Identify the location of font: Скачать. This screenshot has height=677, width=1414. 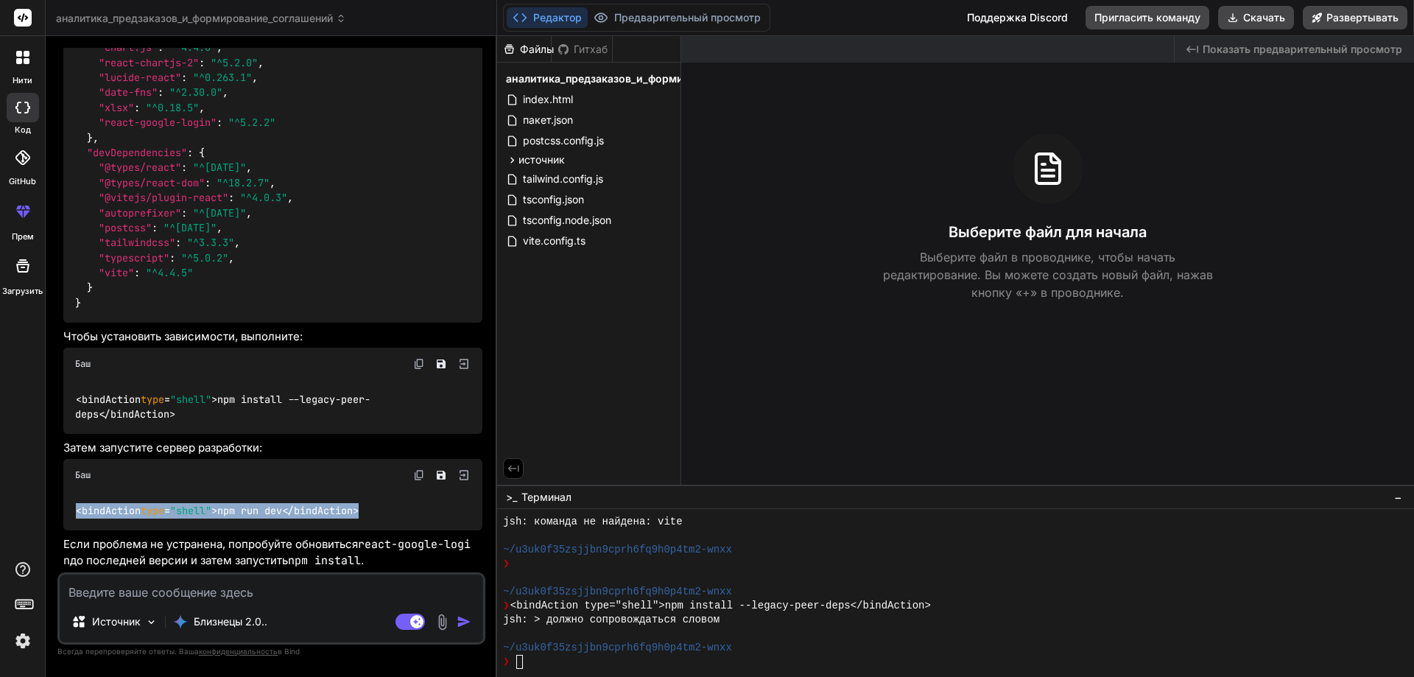
(1264, 17).